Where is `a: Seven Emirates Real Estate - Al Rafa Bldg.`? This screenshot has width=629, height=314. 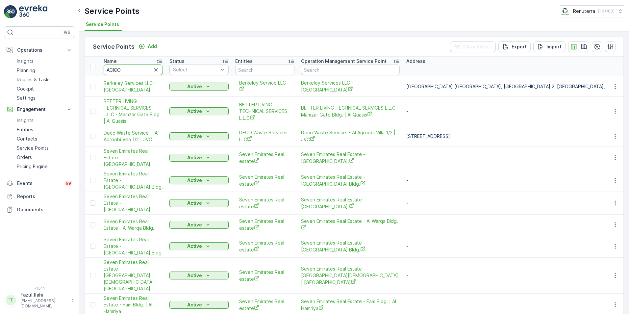
a: Seven Emirates Real Estate - Al Rafa Bldg. is located at coordinates (350, 180).